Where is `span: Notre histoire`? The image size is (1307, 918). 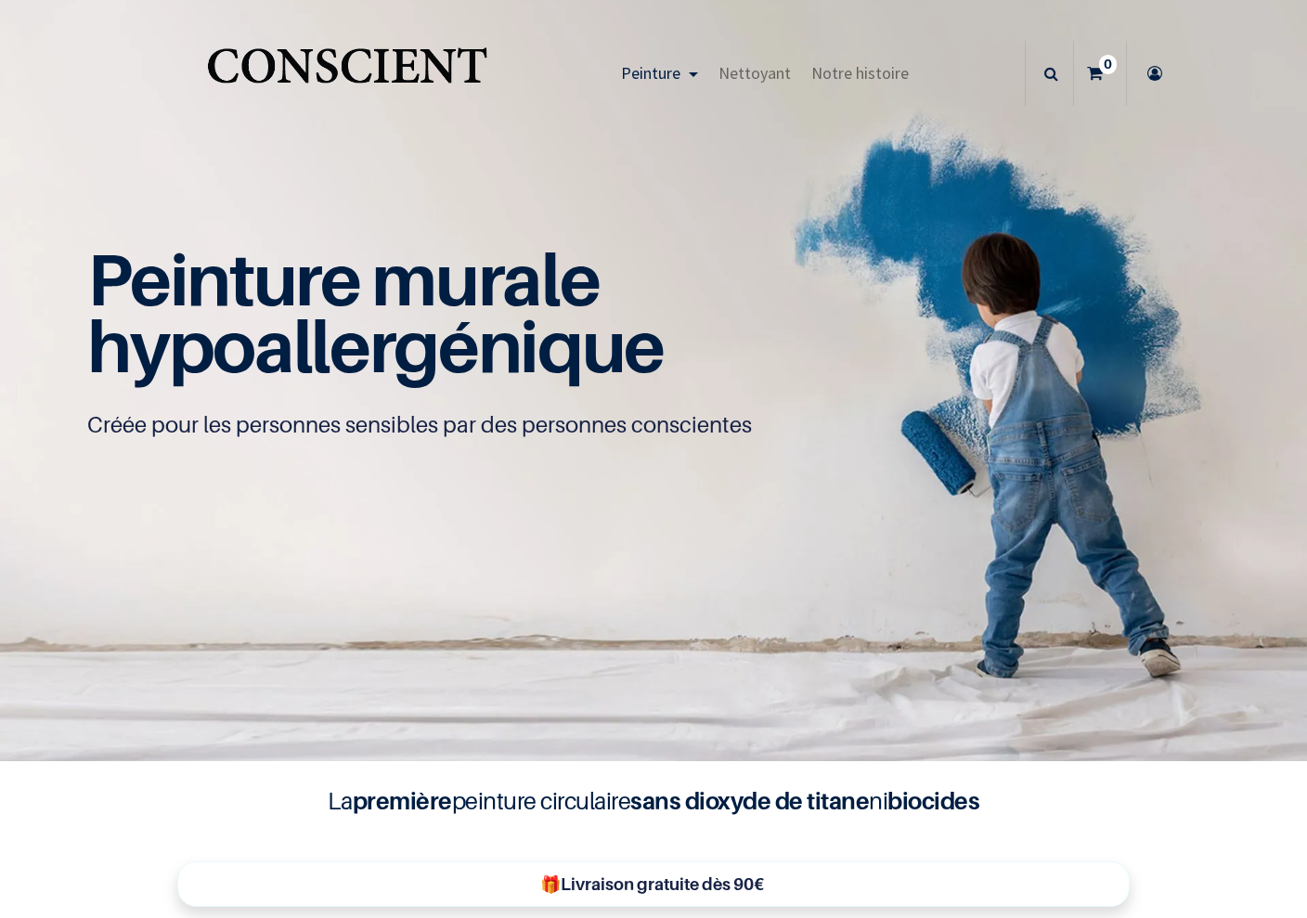 span: Notre histoire is located at coordinates (860, 72).